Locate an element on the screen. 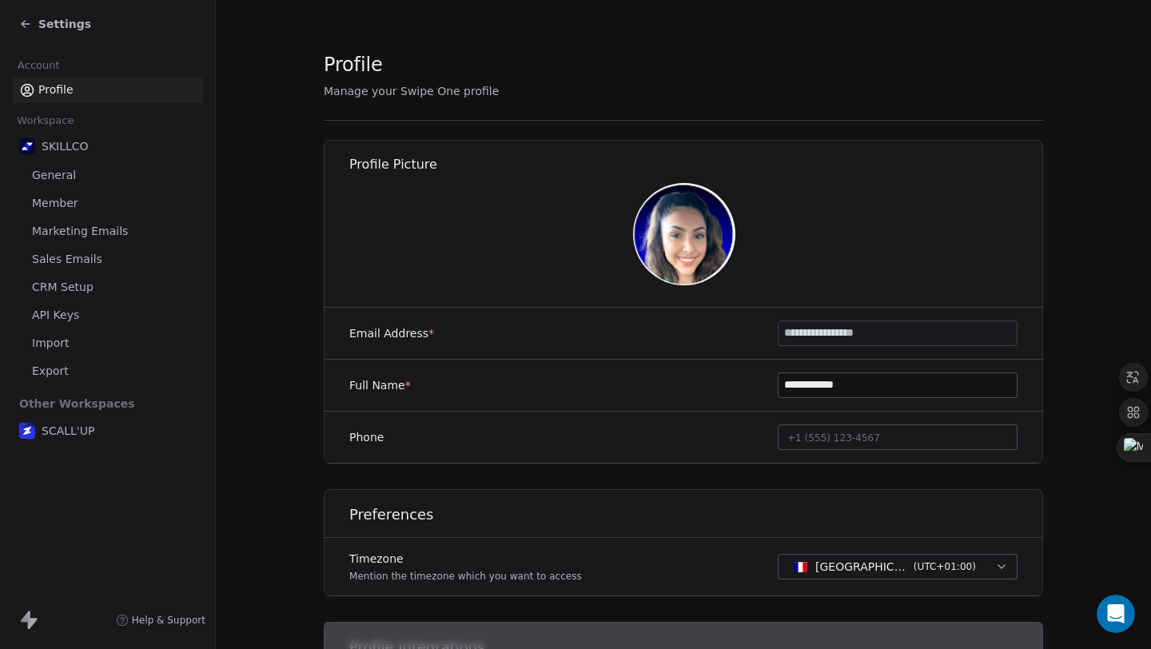 The height and width of the screenshot is (649, 1151). span: Marketing Emails is located at coordinates (80, 231).